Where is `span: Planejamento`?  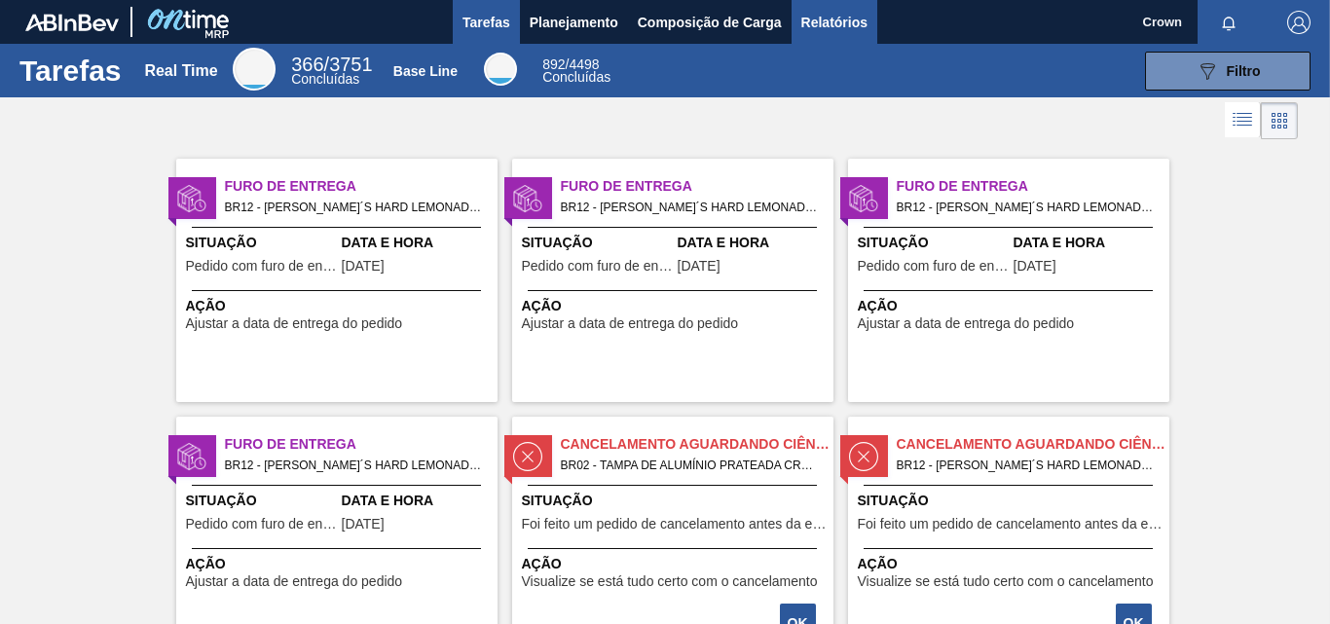 span: Planejamento is located at coordinates (573, 22).